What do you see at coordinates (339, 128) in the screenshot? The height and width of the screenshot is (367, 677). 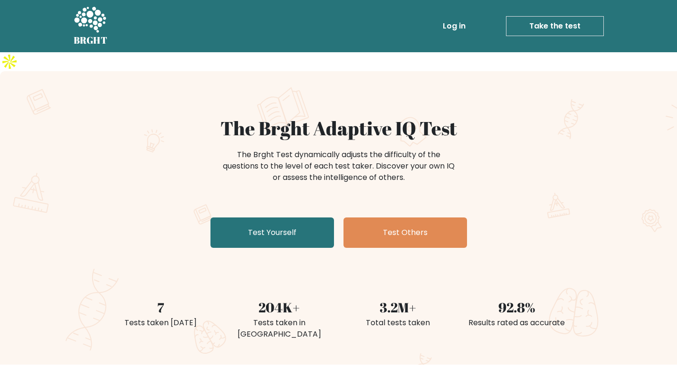 I see `h1: The Brght Adaptive IQ Test` at bounding box center [339, 128].